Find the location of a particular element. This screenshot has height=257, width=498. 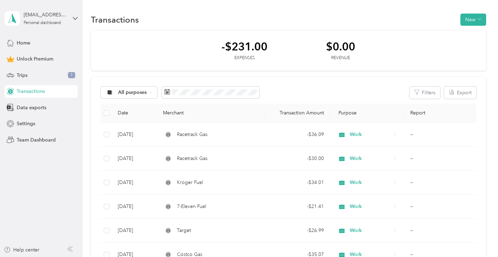

span: 7-Eleven Fuel is located at coordinates (192, 207).